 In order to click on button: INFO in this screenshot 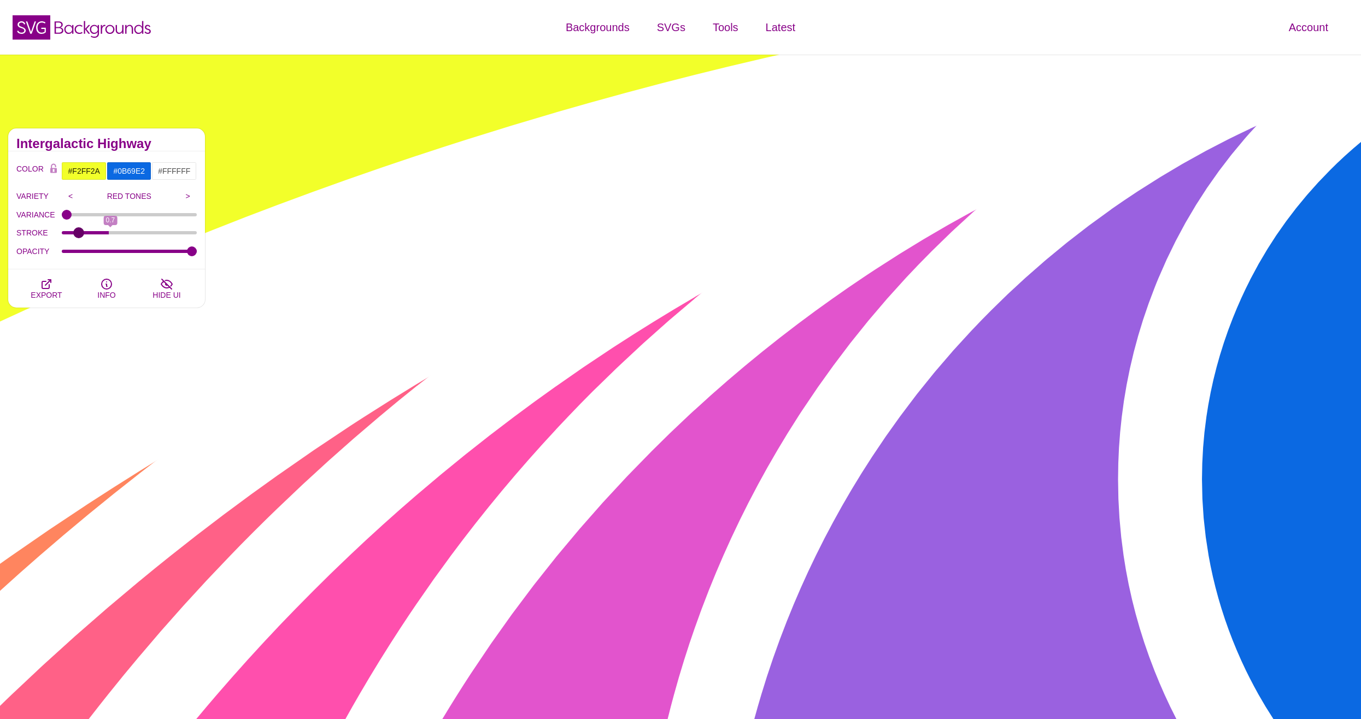, I will do `click(107, 289)`.